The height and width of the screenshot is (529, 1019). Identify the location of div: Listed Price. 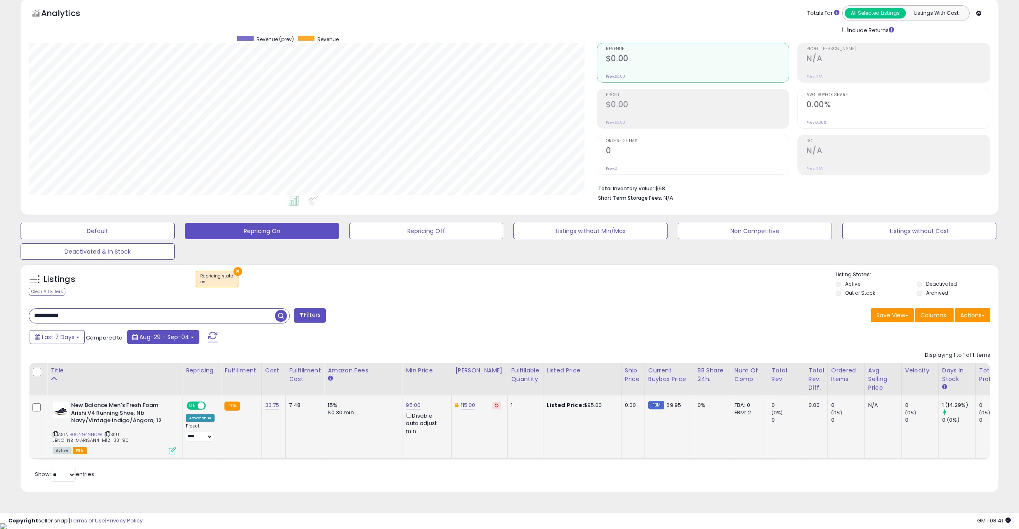
(582, 371).